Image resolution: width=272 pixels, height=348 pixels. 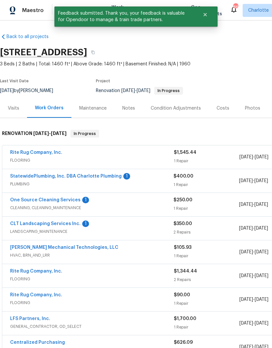 I want to click on span: $90.00, so click(x=182, y=295).